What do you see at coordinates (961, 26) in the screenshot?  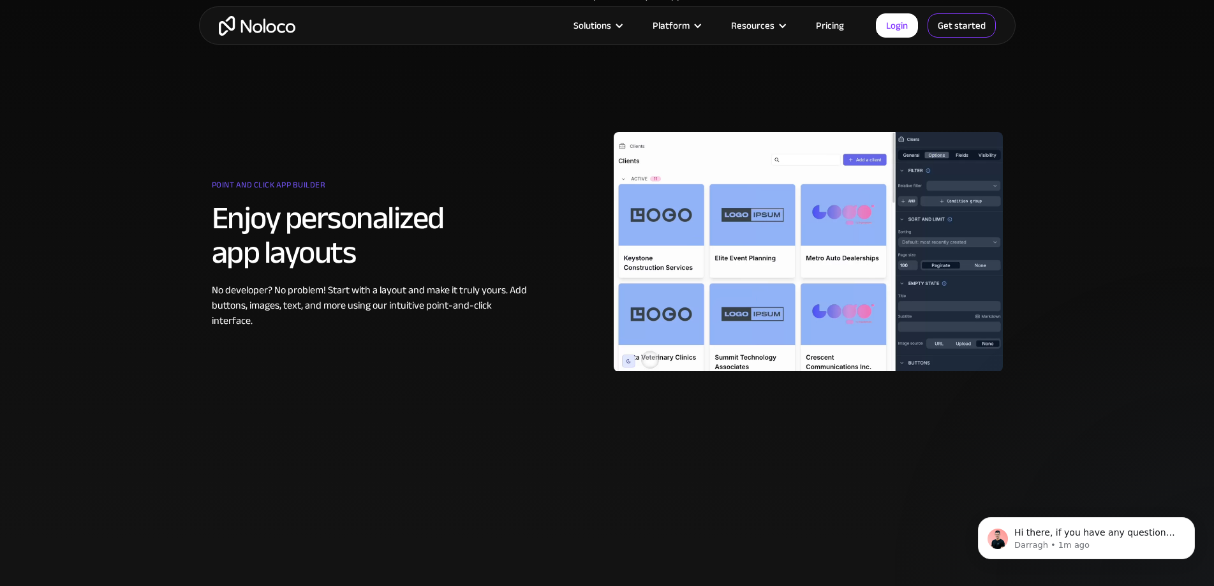 I see `a: Get started` at bounding box center [961, 26].